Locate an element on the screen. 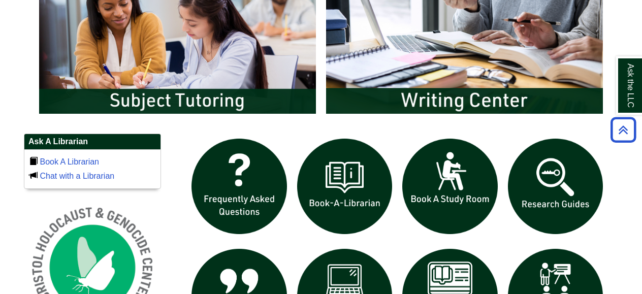 The height and width of the screenshot is (294, 642). a: Chat with a Librarian is located at coordinates (77, 176).